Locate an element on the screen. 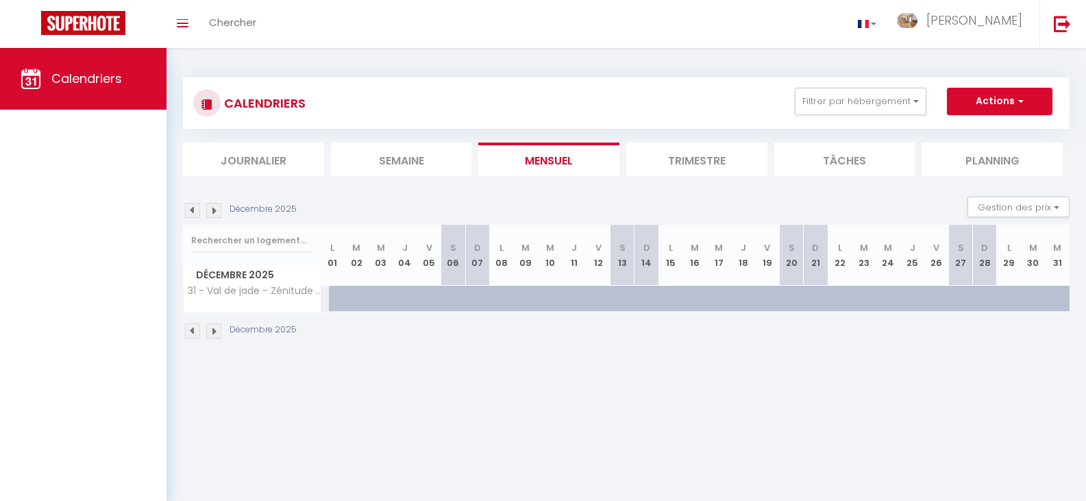 Image resolution: width=1086 pixels, height=501 pixels. th: 14 is located at coordinates (646, 255).